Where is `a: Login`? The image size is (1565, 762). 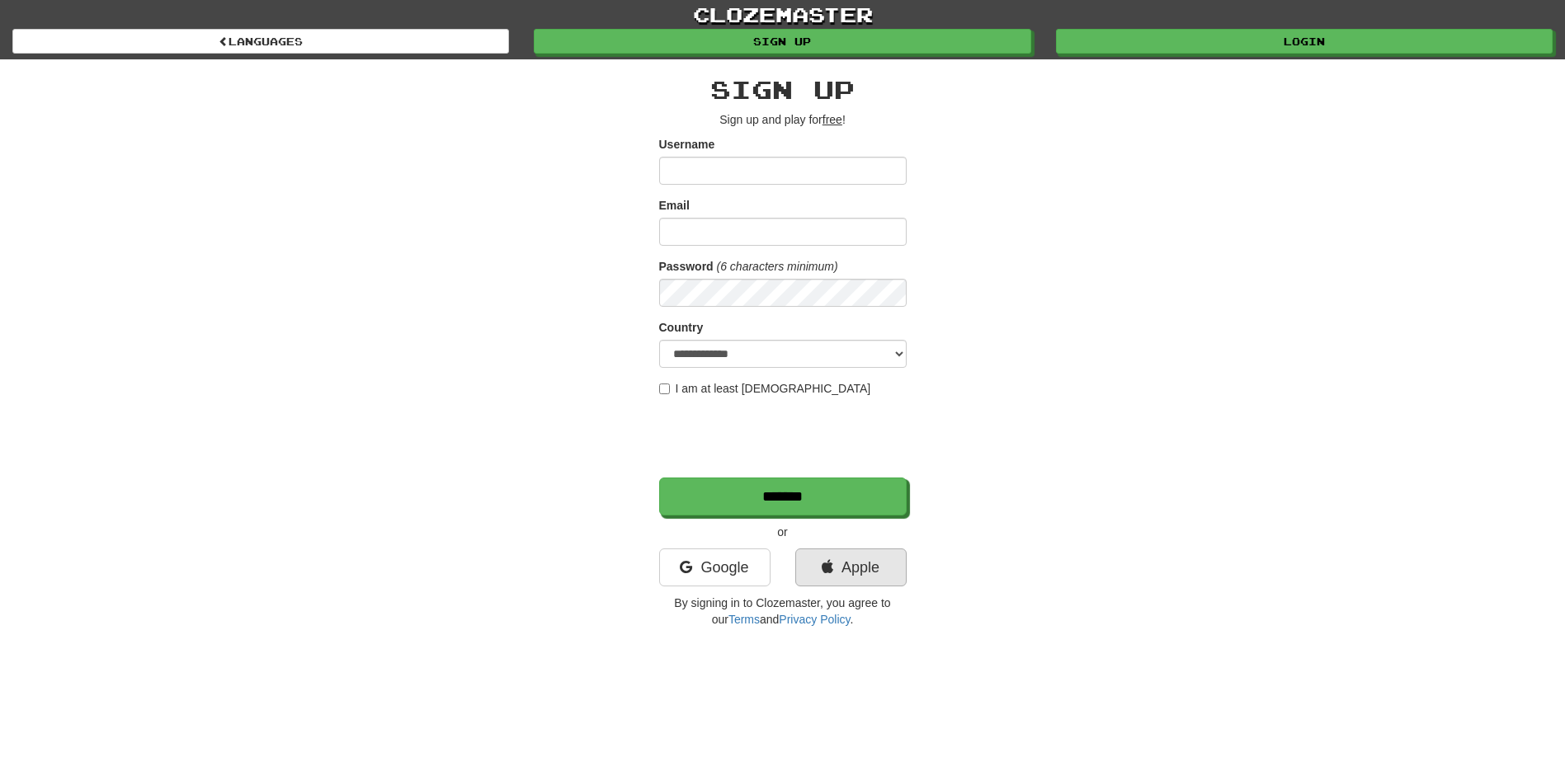
a: Login is located at coordinates (1304, 41).